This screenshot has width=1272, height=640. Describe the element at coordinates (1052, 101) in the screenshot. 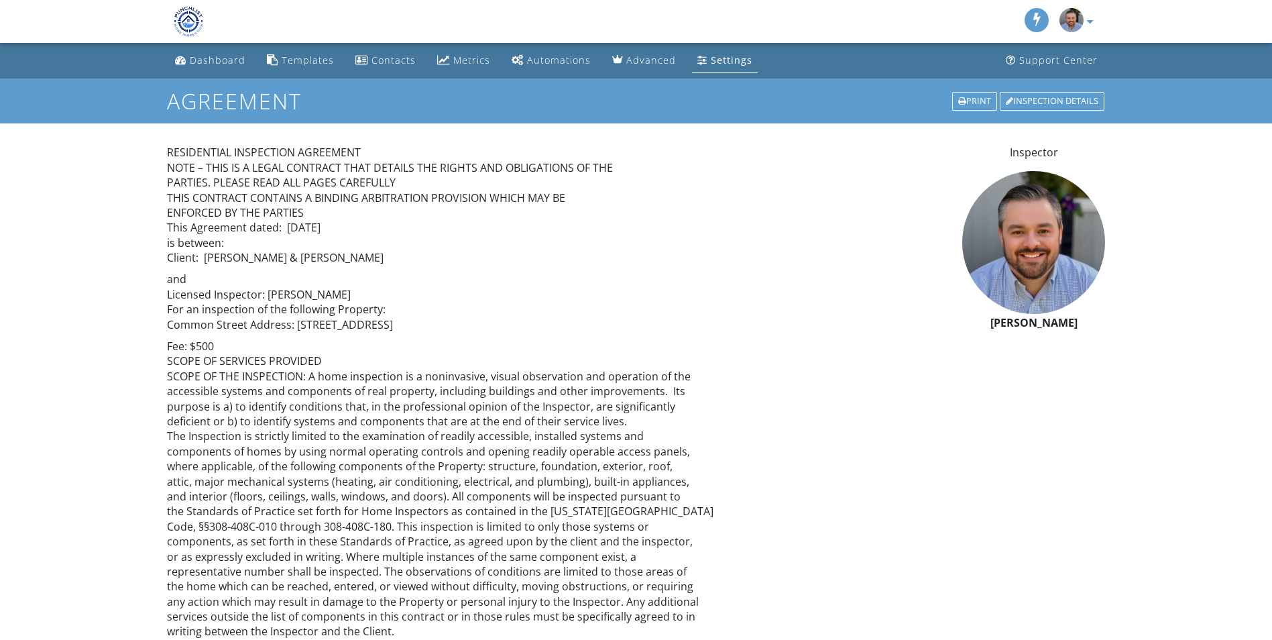

I see `a: Inspection Details` at that location.